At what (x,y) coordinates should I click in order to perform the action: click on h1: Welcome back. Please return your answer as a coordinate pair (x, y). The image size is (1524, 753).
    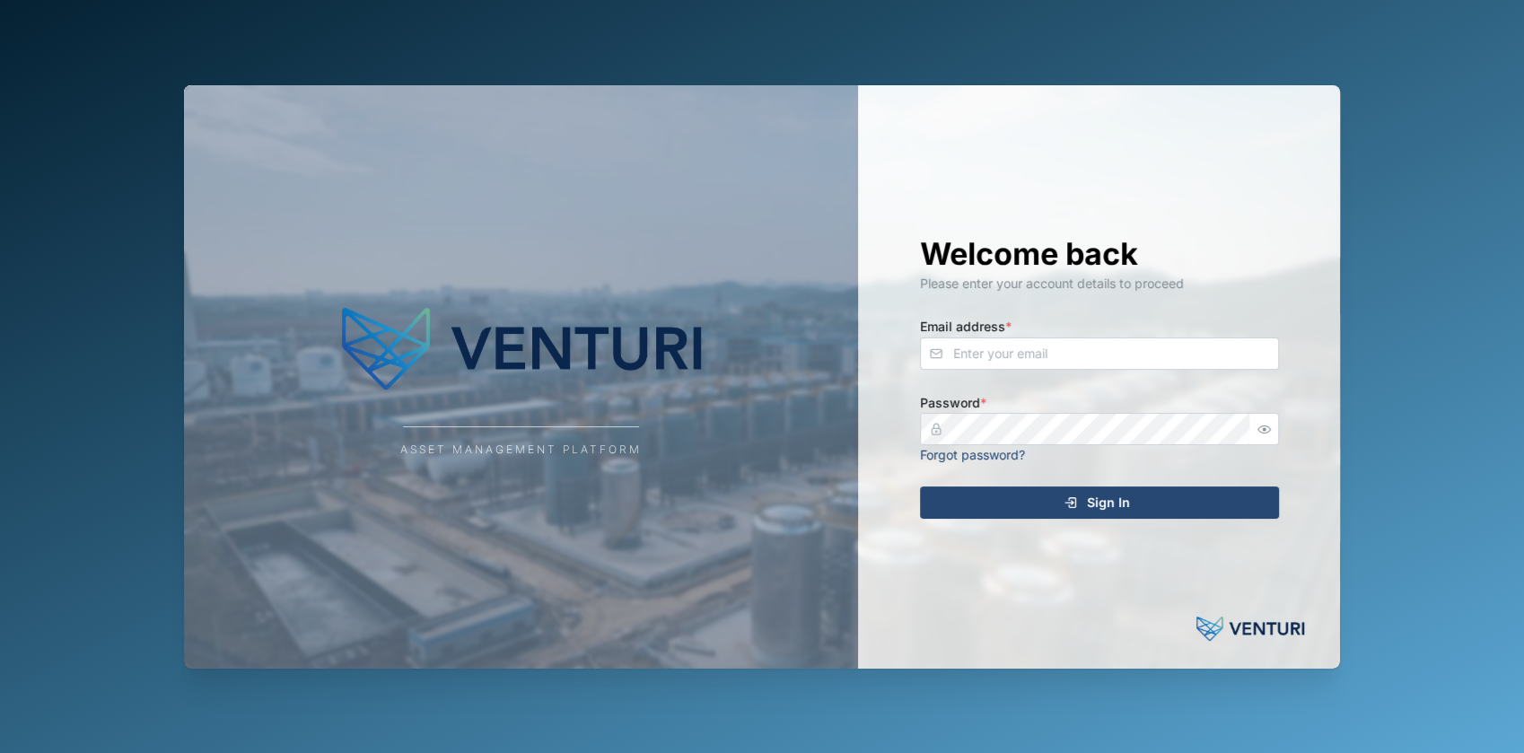
    Looking at the image, I should click on (1100, 254).